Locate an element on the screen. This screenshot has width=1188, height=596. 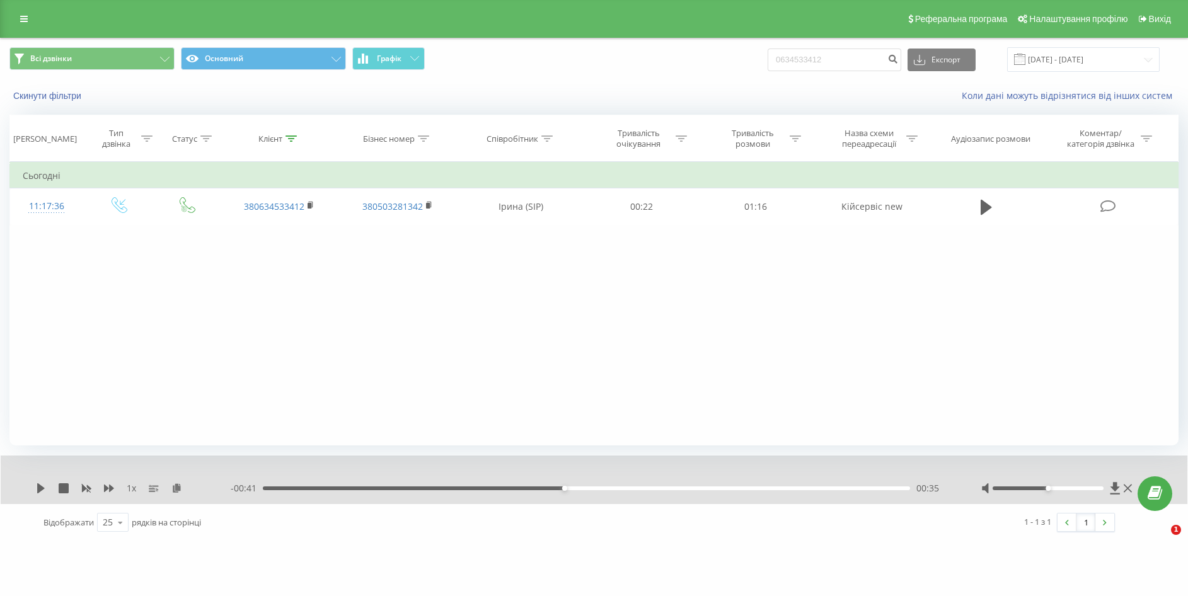
span: 1 is located at coordinates (1176, 530).